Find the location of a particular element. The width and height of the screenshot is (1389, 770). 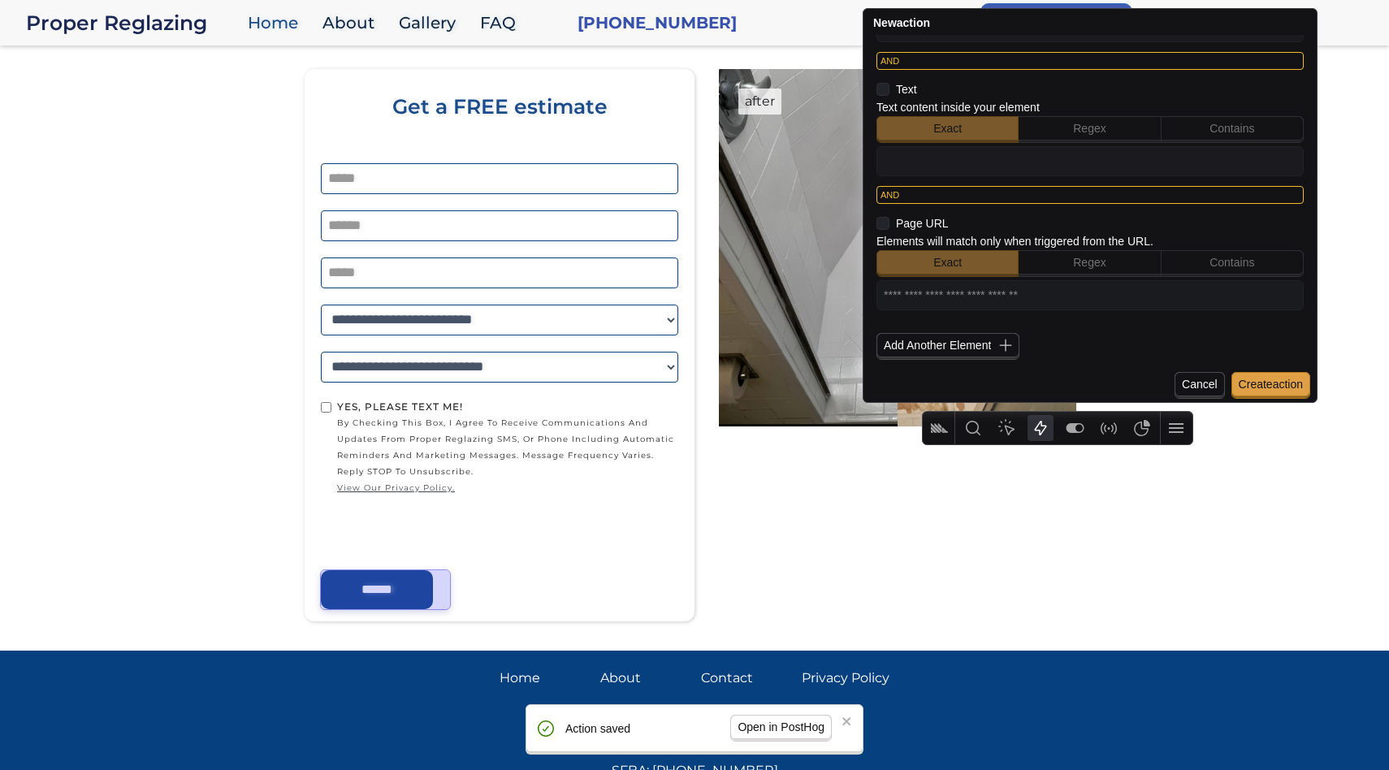

div: Contact is located at coordinates (745, 678).